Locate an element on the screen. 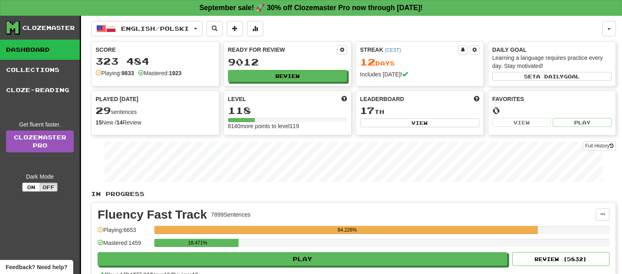  button: On is located at coordinates (31, 187).